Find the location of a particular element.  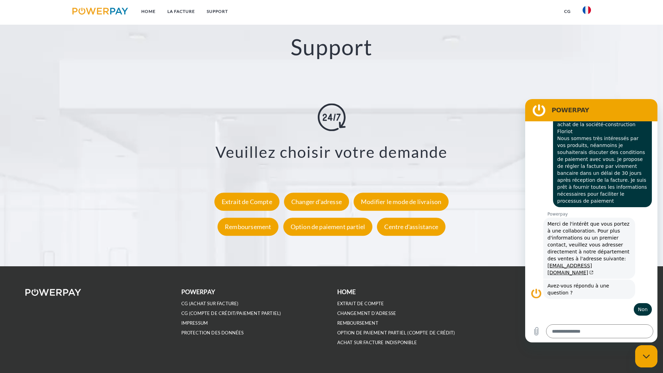

p: Merci de l'intérêt que vous portez à une collaboration. Pour plus d'informations ou un premier co... is located at coordinates (64, 149).